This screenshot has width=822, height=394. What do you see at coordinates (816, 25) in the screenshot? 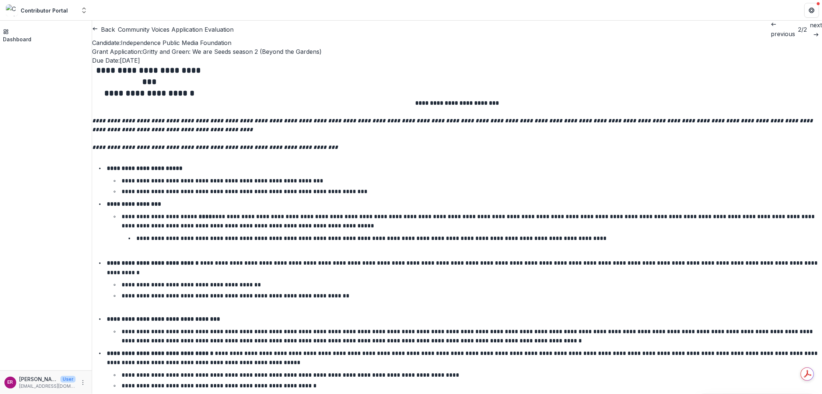
I see `p: next` at bounding box center [816, 25].